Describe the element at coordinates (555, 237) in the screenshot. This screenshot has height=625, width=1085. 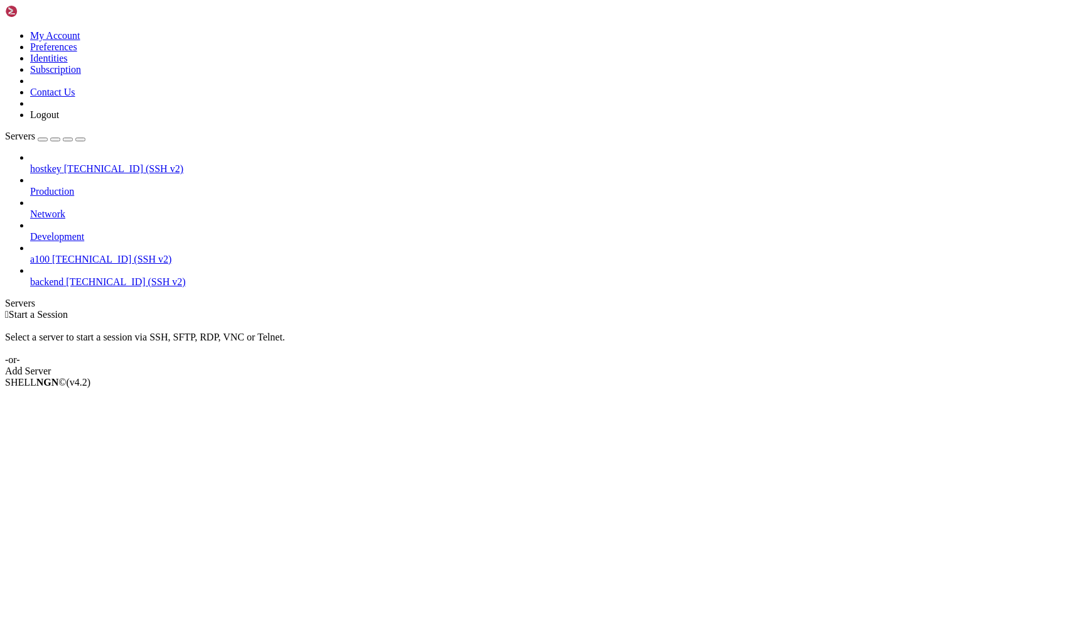
I see `a: Development` at that location.